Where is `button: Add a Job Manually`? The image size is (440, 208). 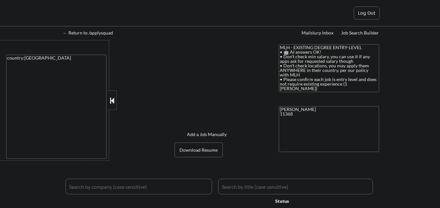 button: Add a Job Manually is located at coordinates (207, 135).